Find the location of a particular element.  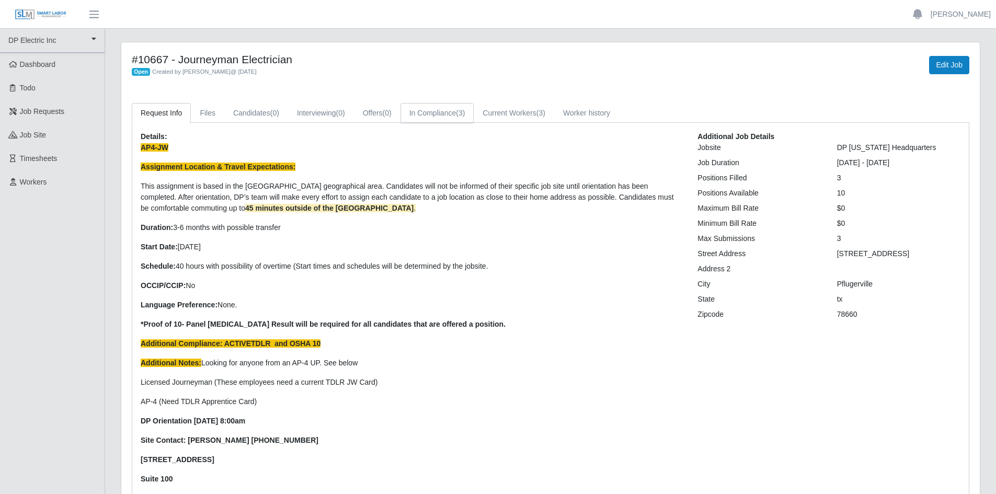

strong: Language Preference: is located at coordinates (179, 305).